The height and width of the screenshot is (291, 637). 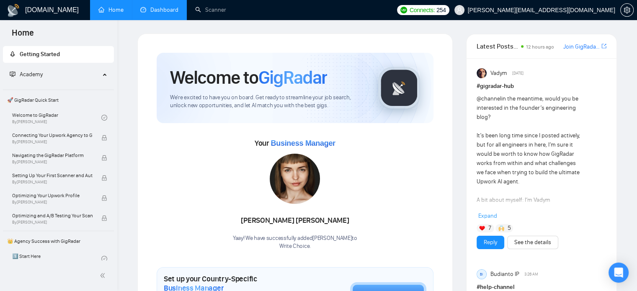 What do you see at coordinates (488, 216) in the screenshot?
I see `span: Expand` at bounding box center [488, 216].